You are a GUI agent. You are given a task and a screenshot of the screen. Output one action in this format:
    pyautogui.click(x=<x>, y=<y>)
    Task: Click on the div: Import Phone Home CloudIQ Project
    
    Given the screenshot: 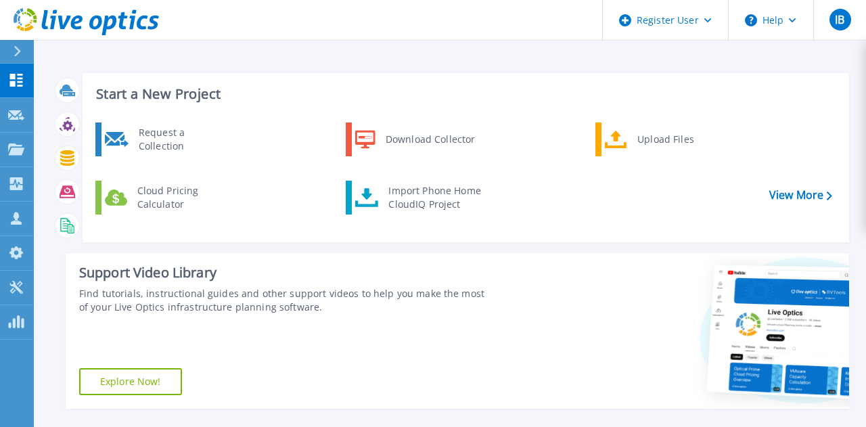 What is the action you would take?
    pyautogui.click(x=434, y=198)
    